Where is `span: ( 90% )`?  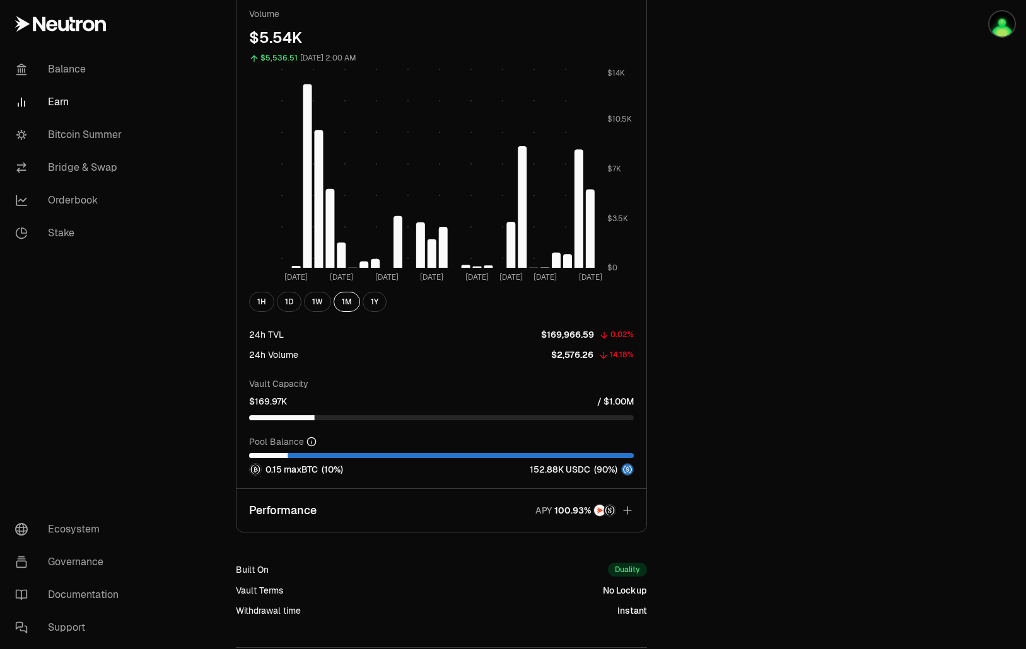
span: ( 90% ) is located at coordinates (605, 470).